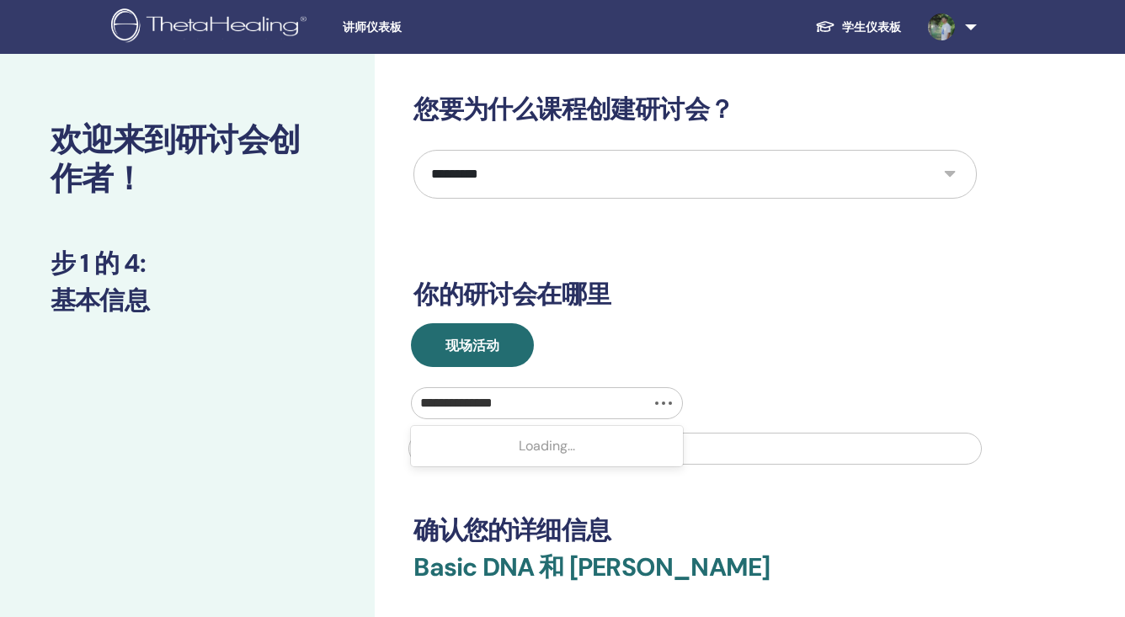 Image resolution: width=1125 pixels, height=617 pixels. I want to click on h3: 确认您的详细信息, so click(695, 530).